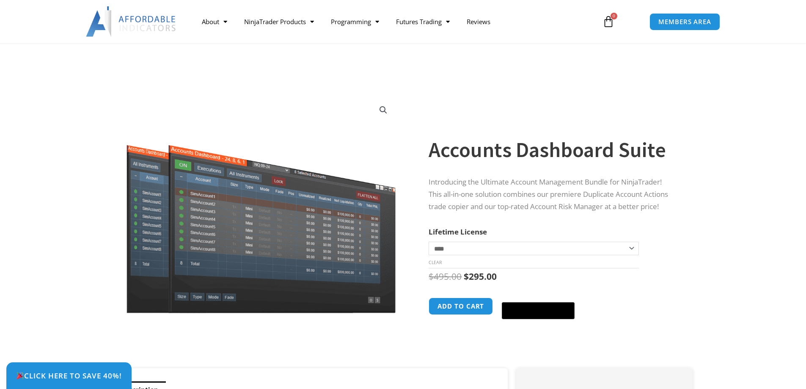 This screenshot has width=806, height=389. I want to click on span: MEMBERS AREA, so click(685, 22).